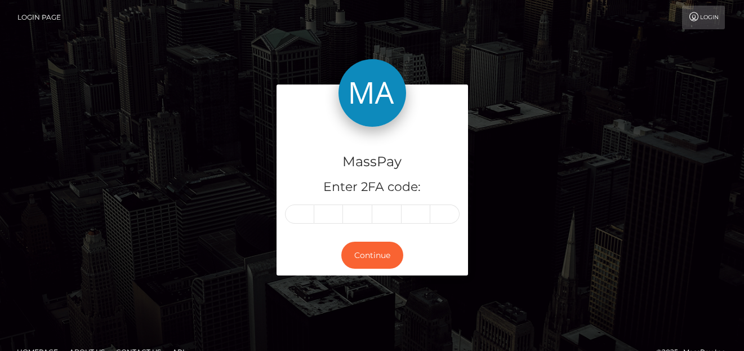  I want to click on a: Login Page, so click(39, 17).